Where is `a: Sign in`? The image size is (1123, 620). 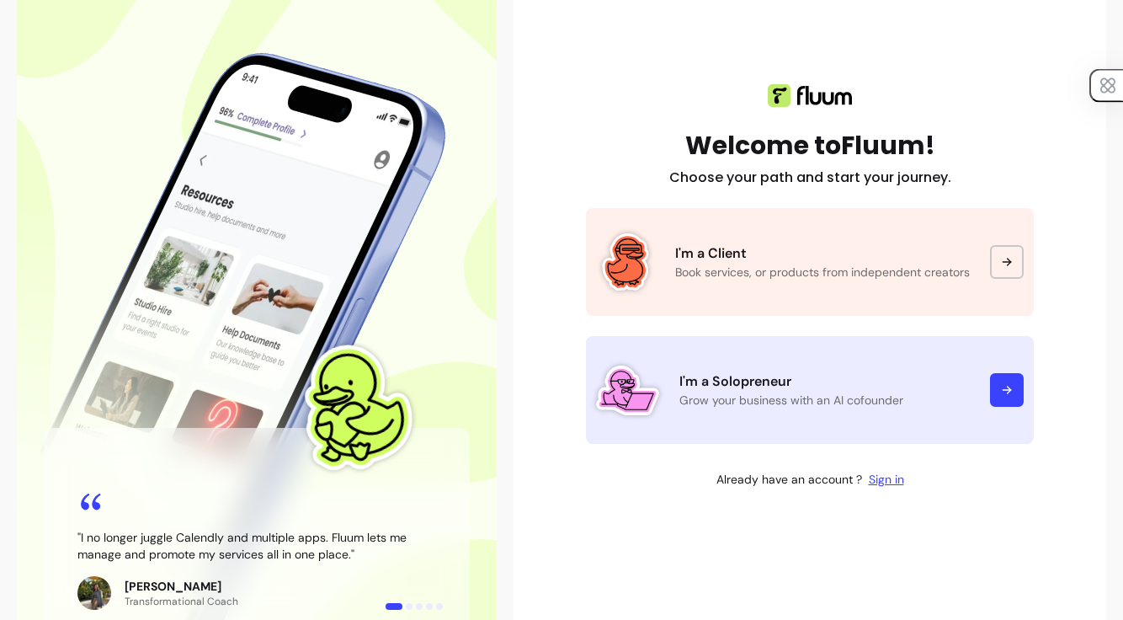
a: Sign in is located at coordinates (887, 479).